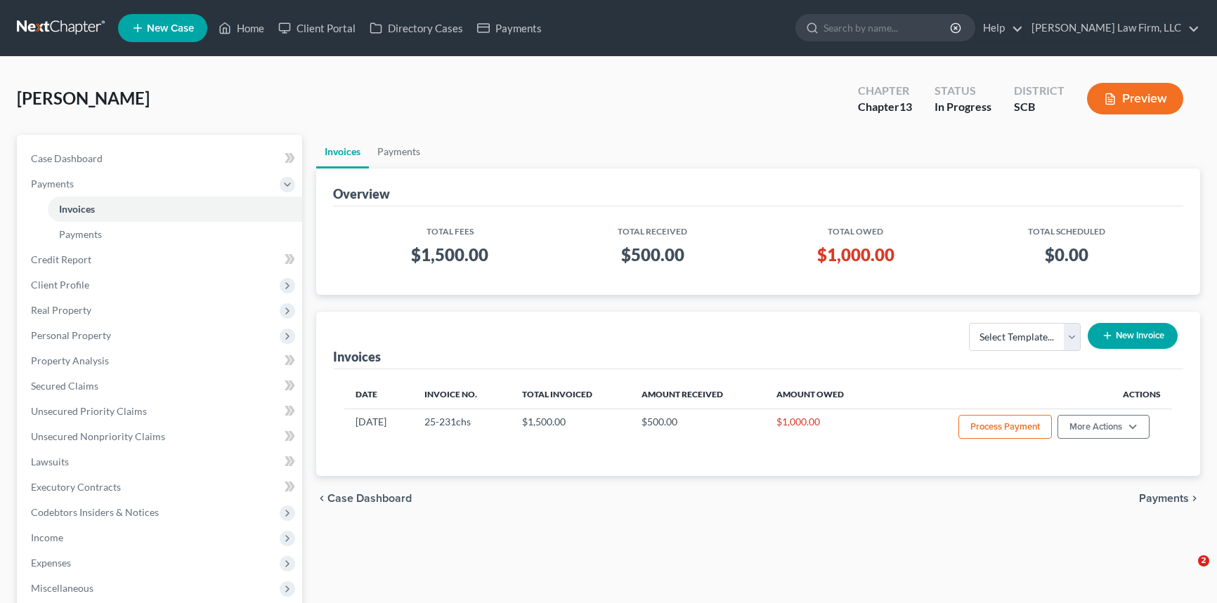  What do you see at coordinates (161, 488) in the screenshot?
I see `a: Executory Contracts` at bounding box center [161, 488].